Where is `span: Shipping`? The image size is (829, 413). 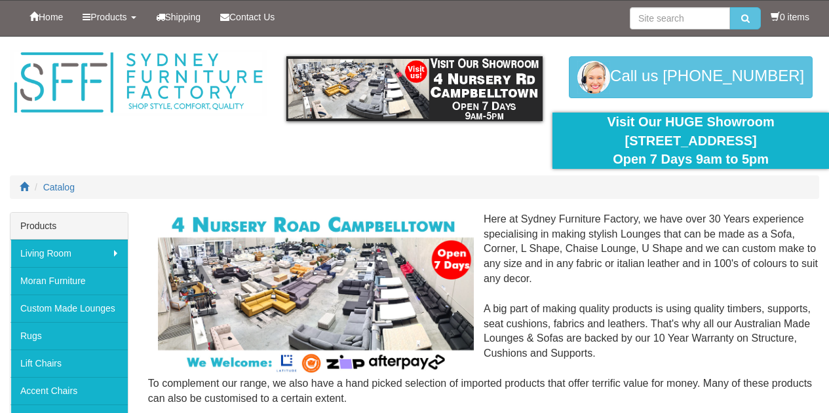 span: Shipping is located at coordinates (183, 17).